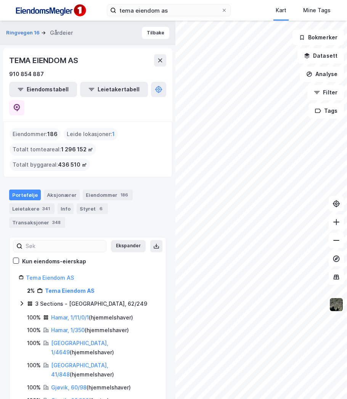  What do you see at coordinates (317, 10) in the screenshot?
I see `div: Mine Tags` at bounding box center [317, 10].